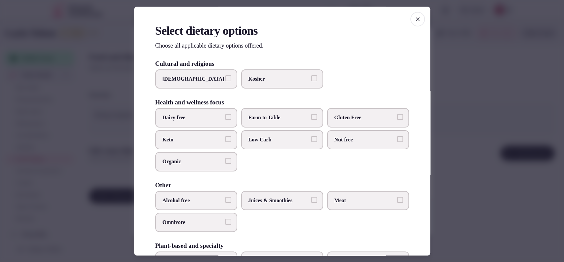  Describe the element at coordinates (365, 140) in the screenshot. I see `span: Nut free` at that location.